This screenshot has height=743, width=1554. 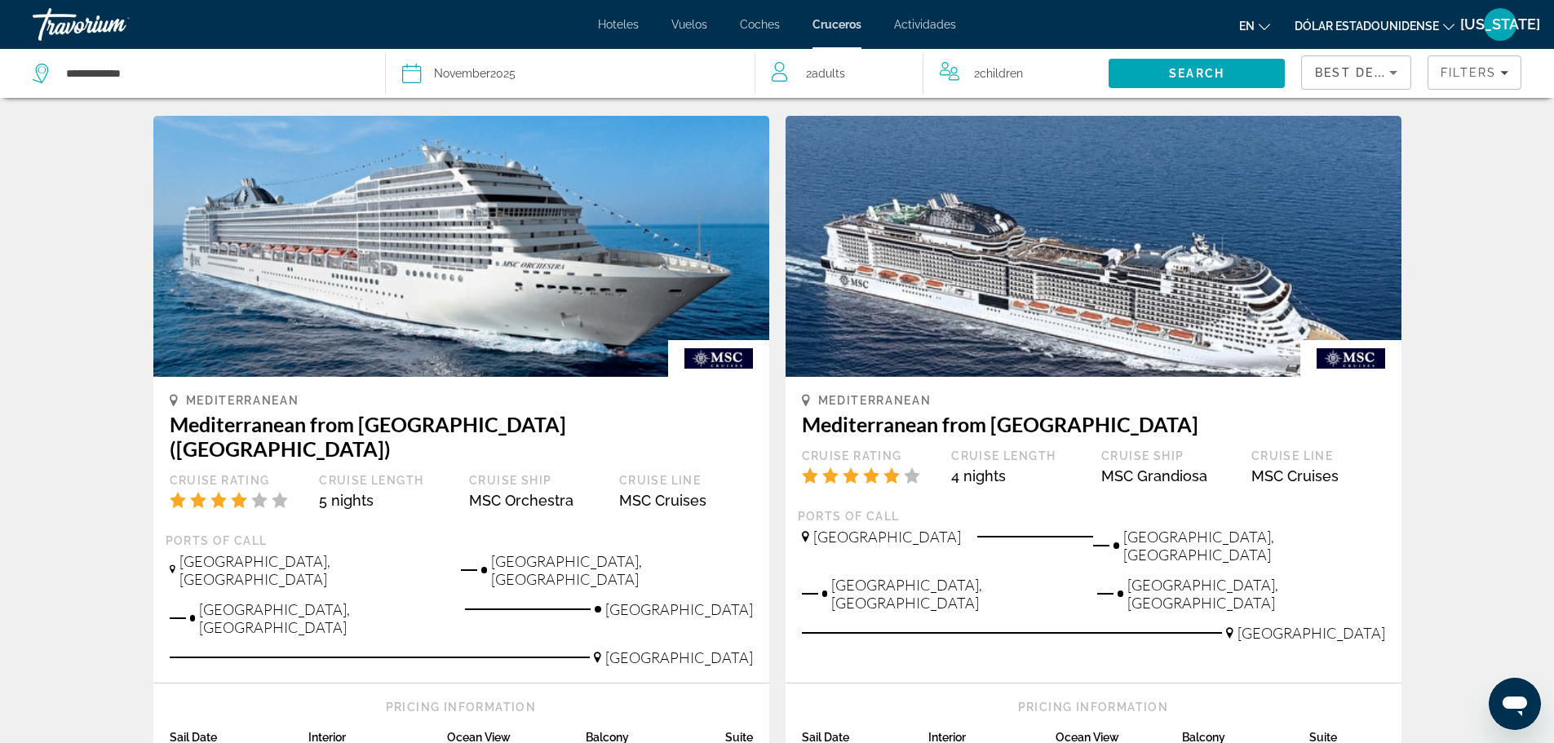 What do you see at coordinates (759, 24) in the screenshot?
I see `font: Coches` at bounding box center [759, 24].